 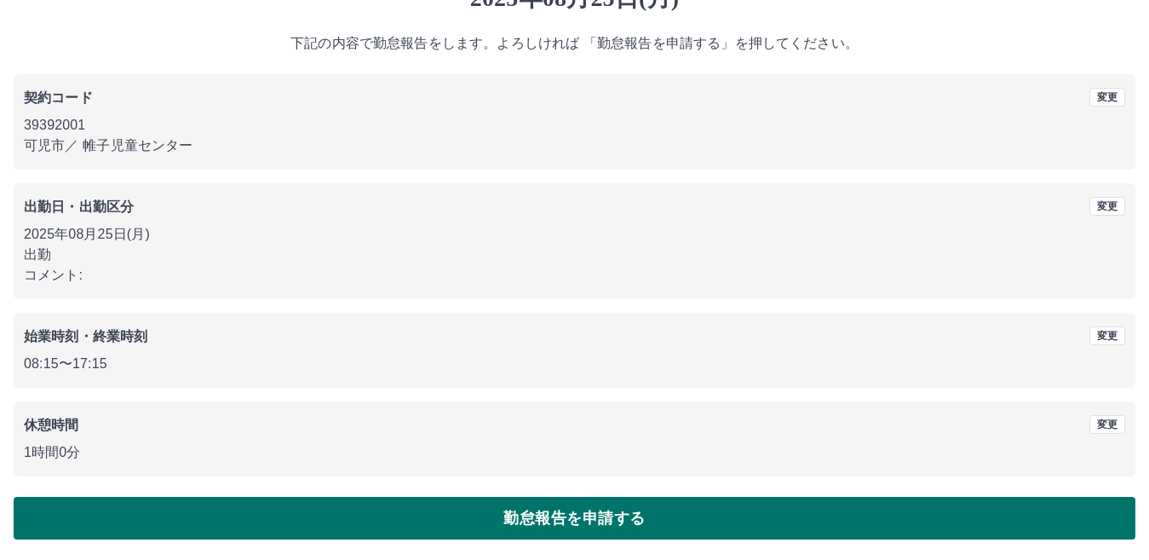 What do you see at coordinates (85, 336) in the screenshot?
I see `b: 始業時刻・終業時刻` at bounding box center [85, 336].